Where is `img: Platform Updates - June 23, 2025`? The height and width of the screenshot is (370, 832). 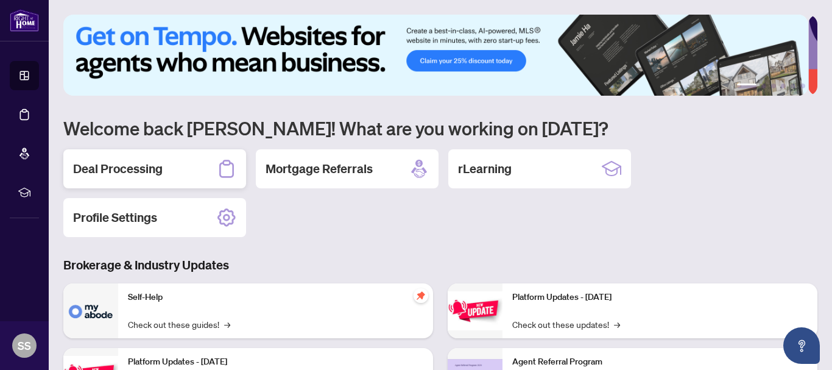
img: Platform Updates - June 23, 2025 is located at coordinates (475, 310).